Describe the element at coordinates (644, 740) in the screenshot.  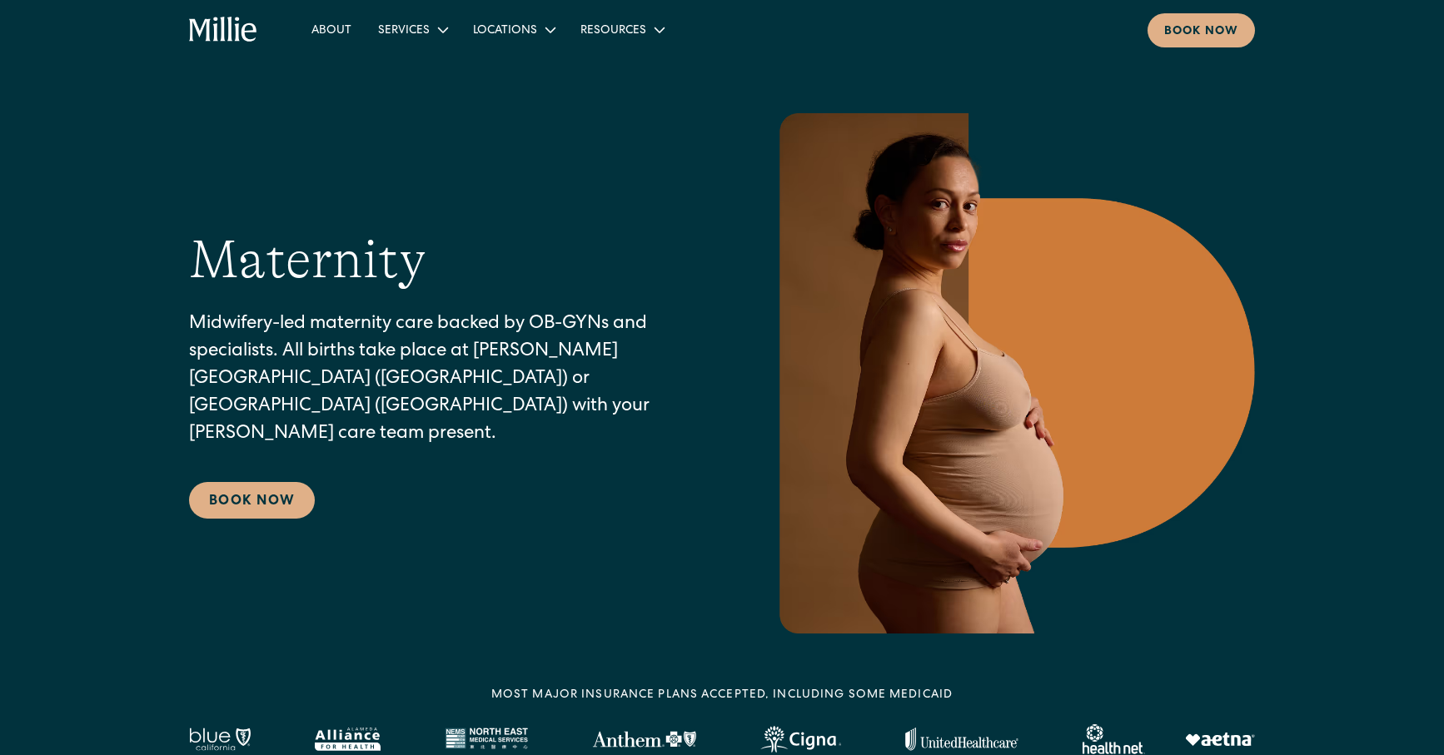
I see `img: Anthem Logo` at that location.